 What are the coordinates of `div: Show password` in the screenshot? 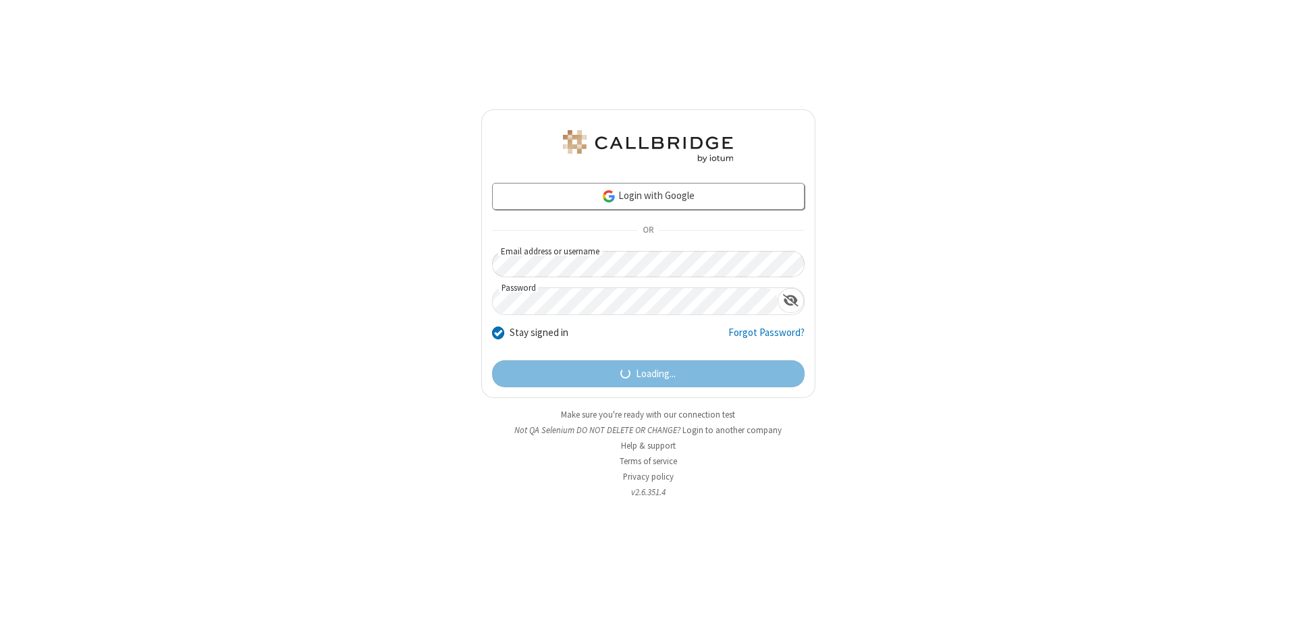 It's located at (790, 300).